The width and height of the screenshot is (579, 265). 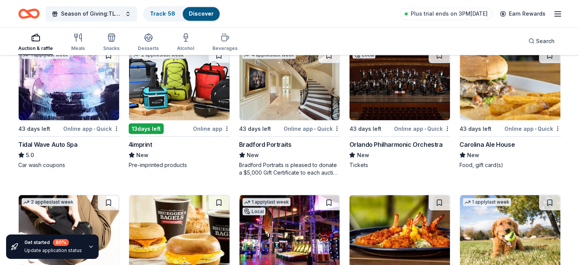 What do you see at coordinates (400, 164) in the screenshot?
I see `div: Tickets` at bounding box center [400, 164].